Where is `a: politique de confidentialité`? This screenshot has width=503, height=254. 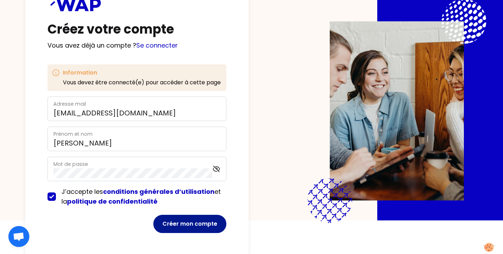 a: politique de confidentialité is located at coordinates (112, 201).